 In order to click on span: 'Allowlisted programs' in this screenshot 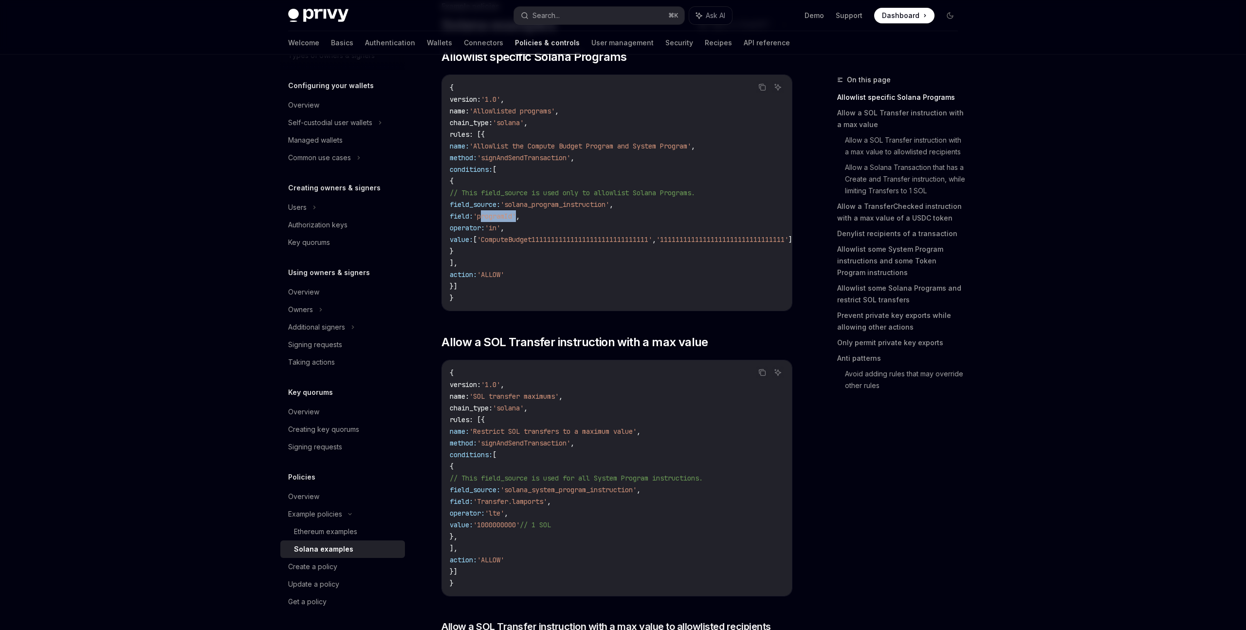, I will do `click(512, 111)`.